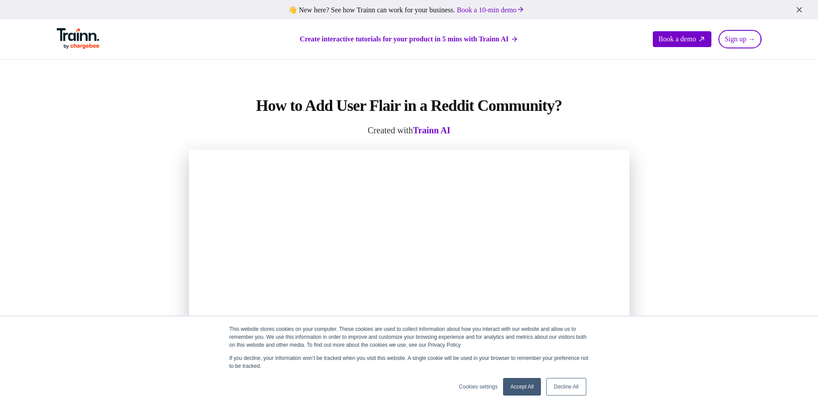  I want to click on h1: How to Add User Flair in a Reddit Community?, so click(409, 106).